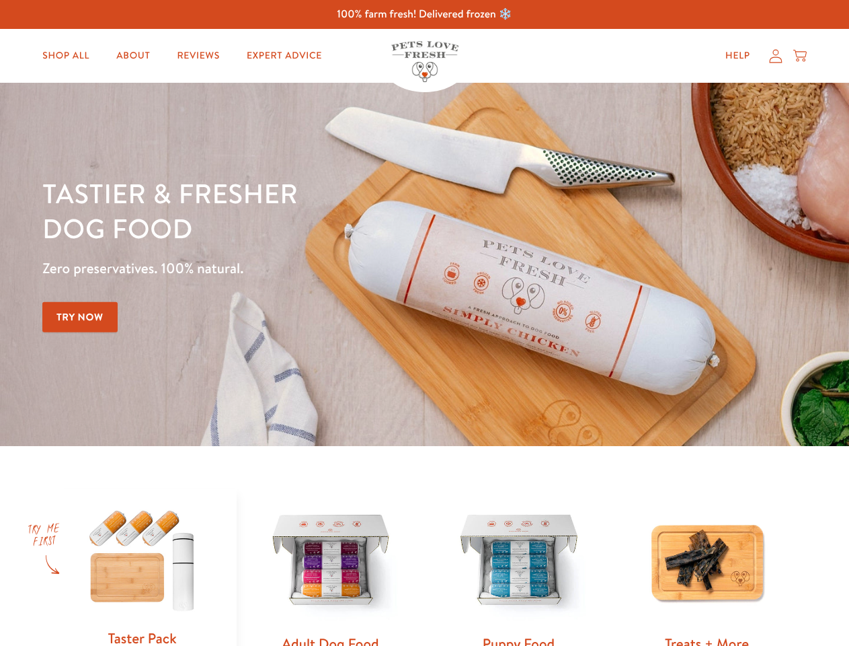 The height and width of the screenshot is (646, 849). I want to click on a: About, so click(133, 56).